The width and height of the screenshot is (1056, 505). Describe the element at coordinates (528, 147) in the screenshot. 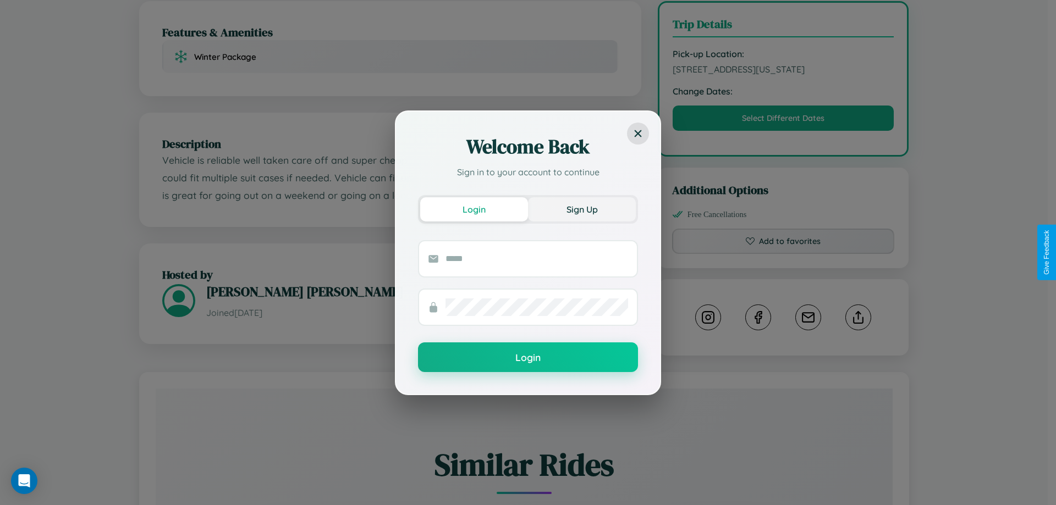

I see `h2: Welcome Back` at that location.